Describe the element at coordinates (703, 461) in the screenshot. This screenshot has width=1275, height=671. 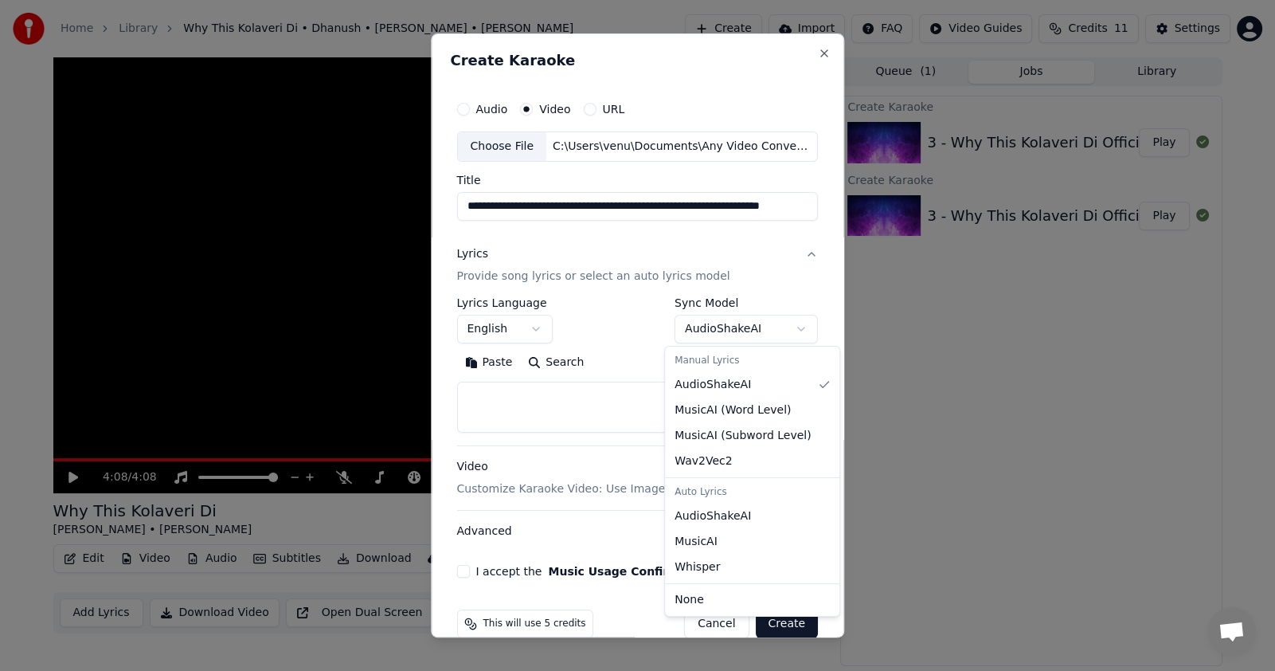
I see `span: Wav2Vec2` at that location.